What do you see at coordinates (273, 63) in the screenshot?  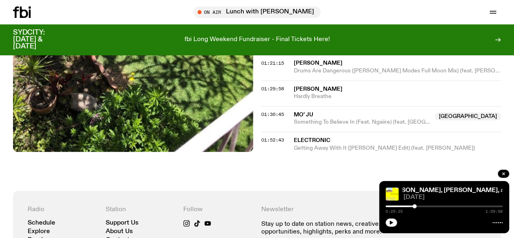 I see `button: 01:21:15` at bounding box center [273, 63].